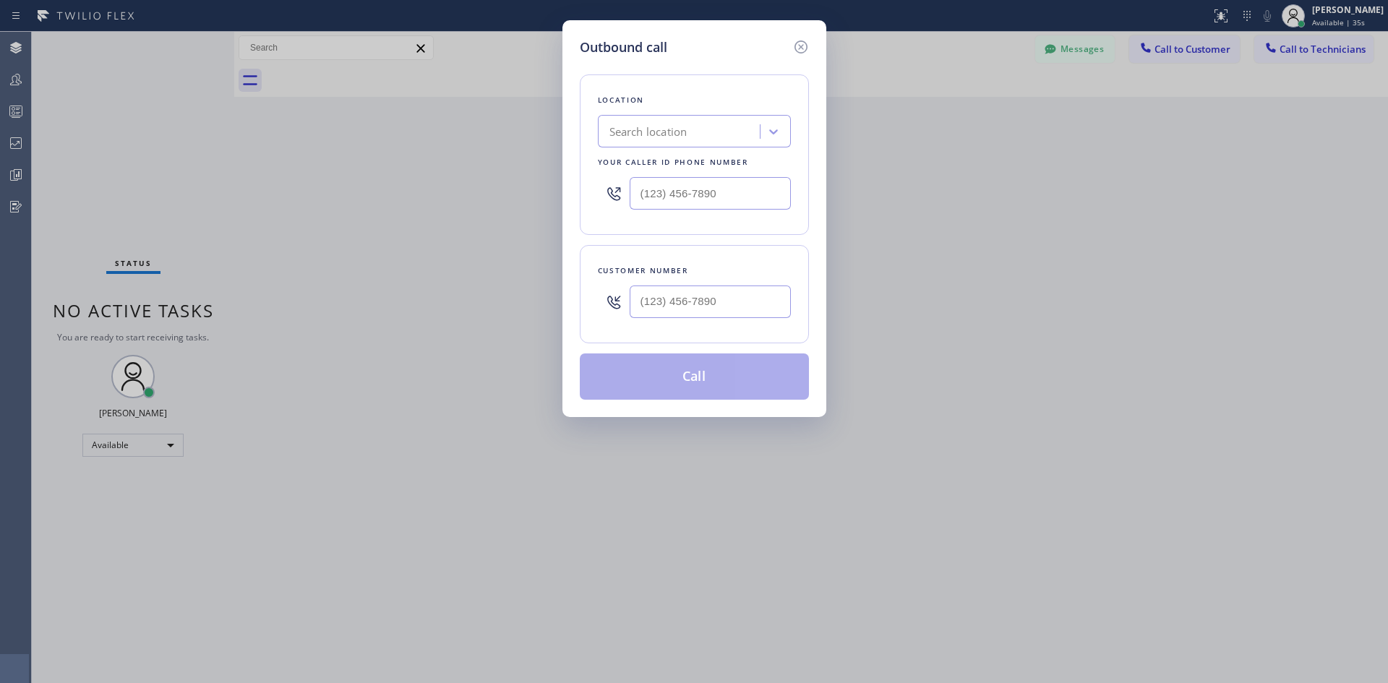 The height and width of the screenshot is (683, 1388). Describe the element at coordinates (694, 377) in the screenshot. I see `button: Call` at that location.